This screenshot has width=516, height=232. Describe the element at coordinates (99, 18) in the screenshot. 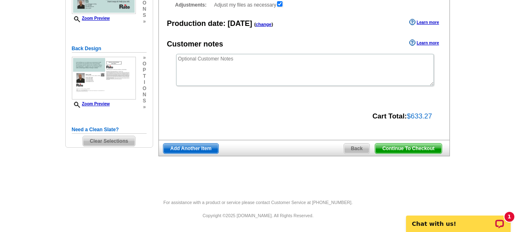

I see `button: Open LiveChat chat widget` at that location.